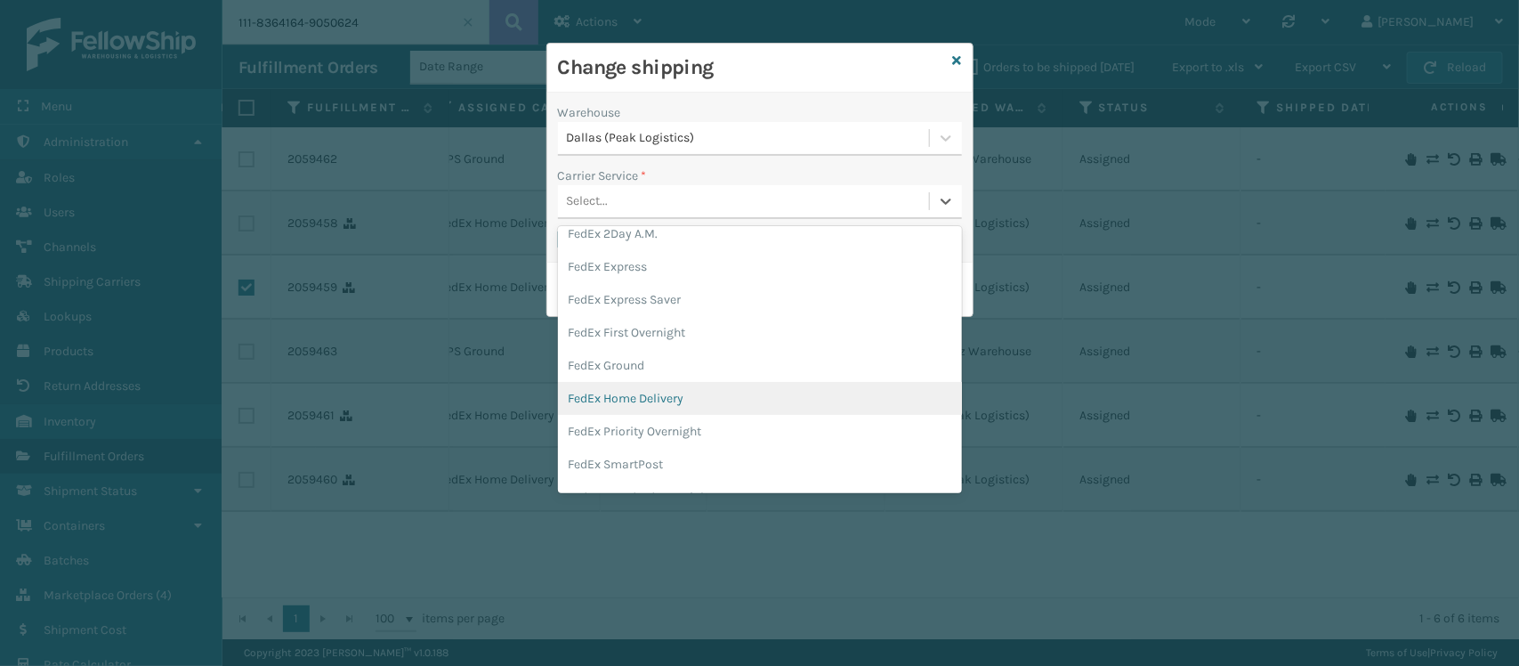 The image size is (1519, 666). What do you see at coordinates (760, 398) in the screenshot?
I see `div: FedEx Home Delivery` at bounding box center [760, 398].